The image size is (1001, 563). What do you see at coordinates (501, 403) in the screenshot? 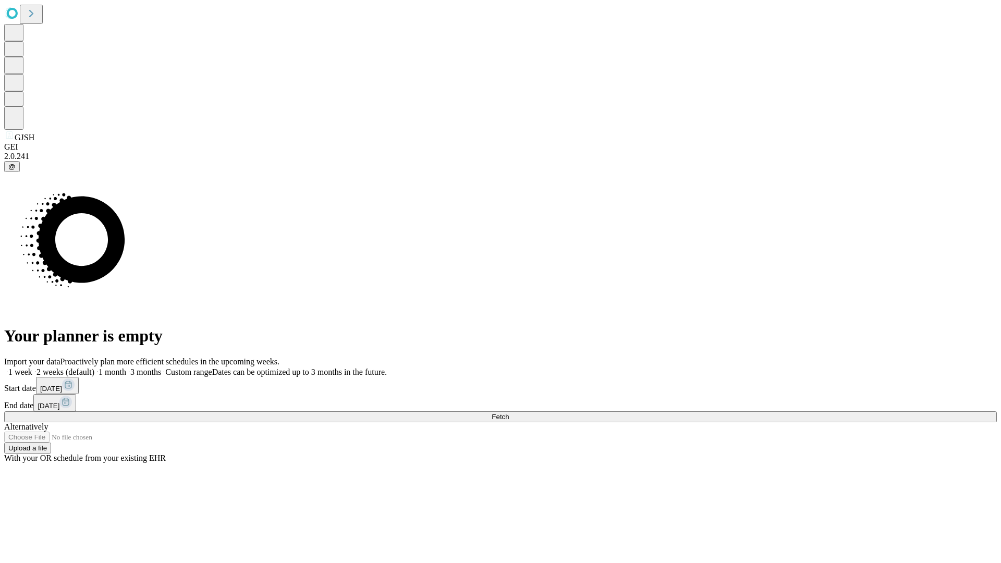
I see `div: End date` at bounding box center [501, 403].